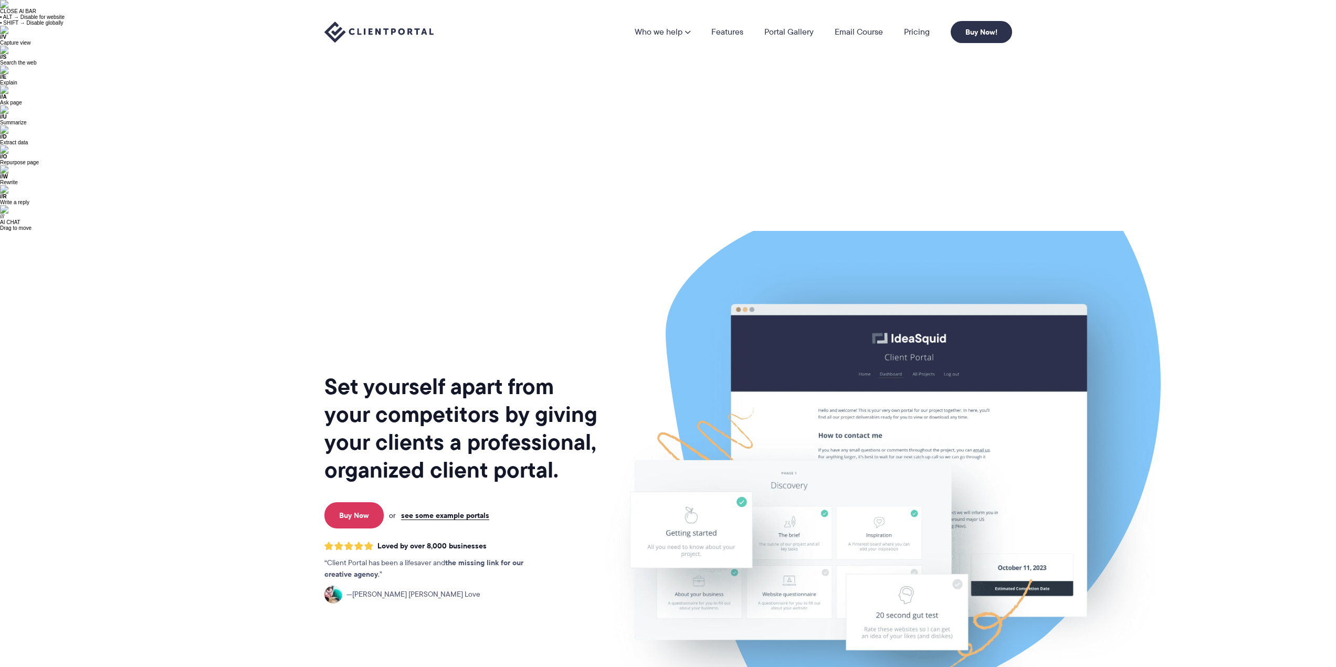 The image size is (1336, 667). I want to click on h1: Set yourself apart from your competitors by giving your clients a professional, organized client ..., so click(462, 428).